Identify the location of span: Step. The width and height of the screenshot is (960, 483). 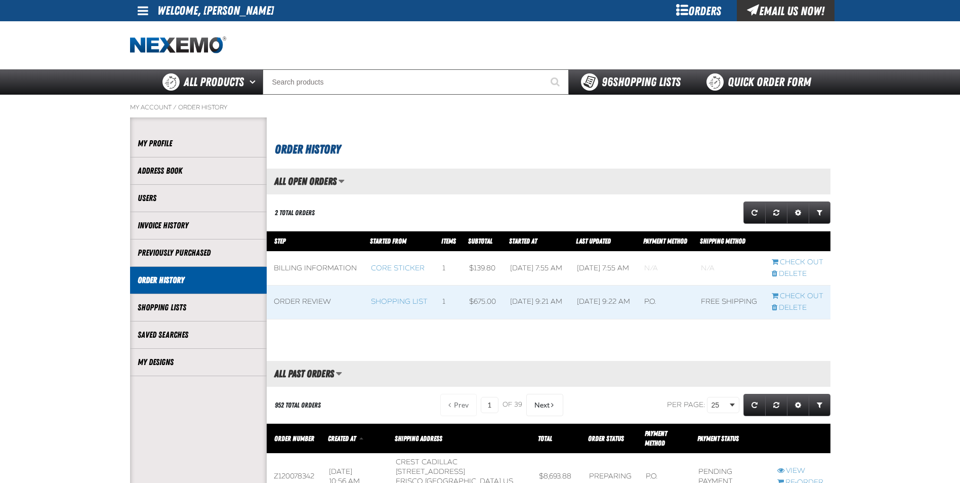
(280, 241).